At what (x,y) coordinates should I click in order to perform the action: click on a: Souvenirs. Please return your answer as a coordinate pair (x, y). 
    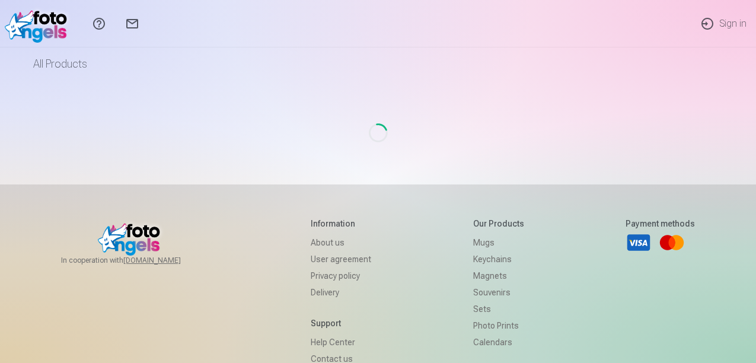
    Looking at the image, I should click on (498, 292).